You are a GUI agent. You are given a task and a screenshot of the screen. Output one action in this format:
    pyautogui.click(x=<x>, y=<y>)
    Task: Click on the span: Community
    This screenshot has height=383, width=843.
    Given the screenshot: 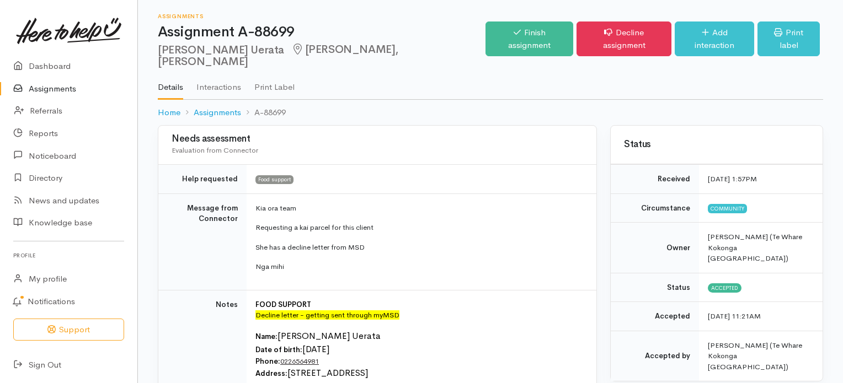 What is the action you would take?
    pyautogui.click(x=727, y=208)
    